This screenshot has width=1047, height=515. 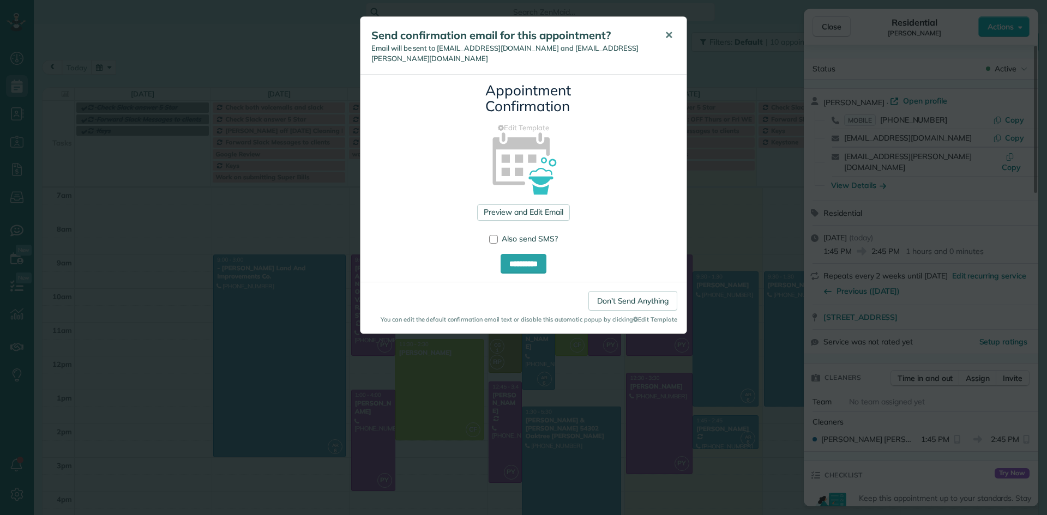 I want to click on img: appointment_confirmation_icon-141e34405f88b12ade42628e8c248340957700ab75a12ae832a8710e9b578dc5.png, so click(x=523, y=162).